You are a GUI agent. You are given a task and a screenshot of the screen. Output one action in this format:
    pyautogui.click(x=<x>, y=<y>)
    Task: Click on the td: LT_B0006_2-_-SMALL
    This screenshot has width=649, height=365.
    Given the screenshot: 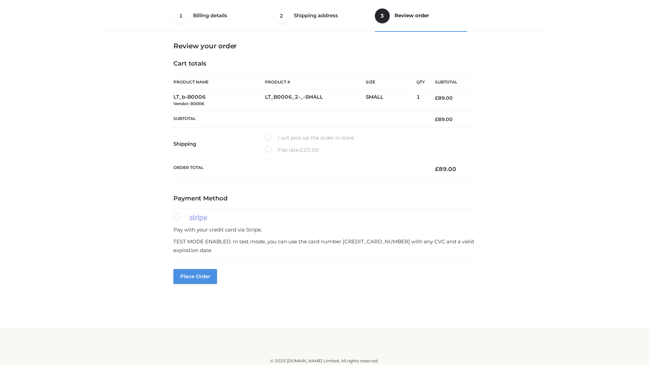 What is the action you would take?
    pyautogui.click(x=315, y=100)
    